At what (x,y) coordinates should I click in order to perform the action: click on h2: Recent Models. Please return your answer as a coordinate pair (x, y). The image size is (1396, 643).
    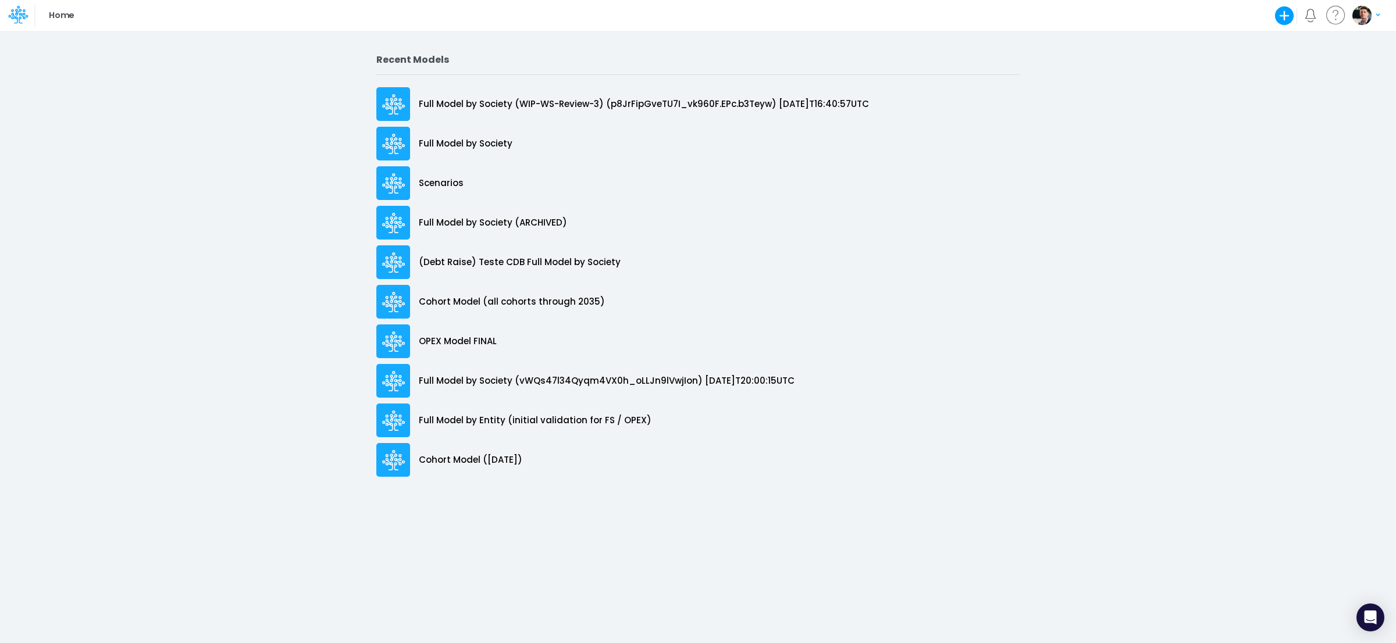
    Looking at the image, I should click on (698, 59).